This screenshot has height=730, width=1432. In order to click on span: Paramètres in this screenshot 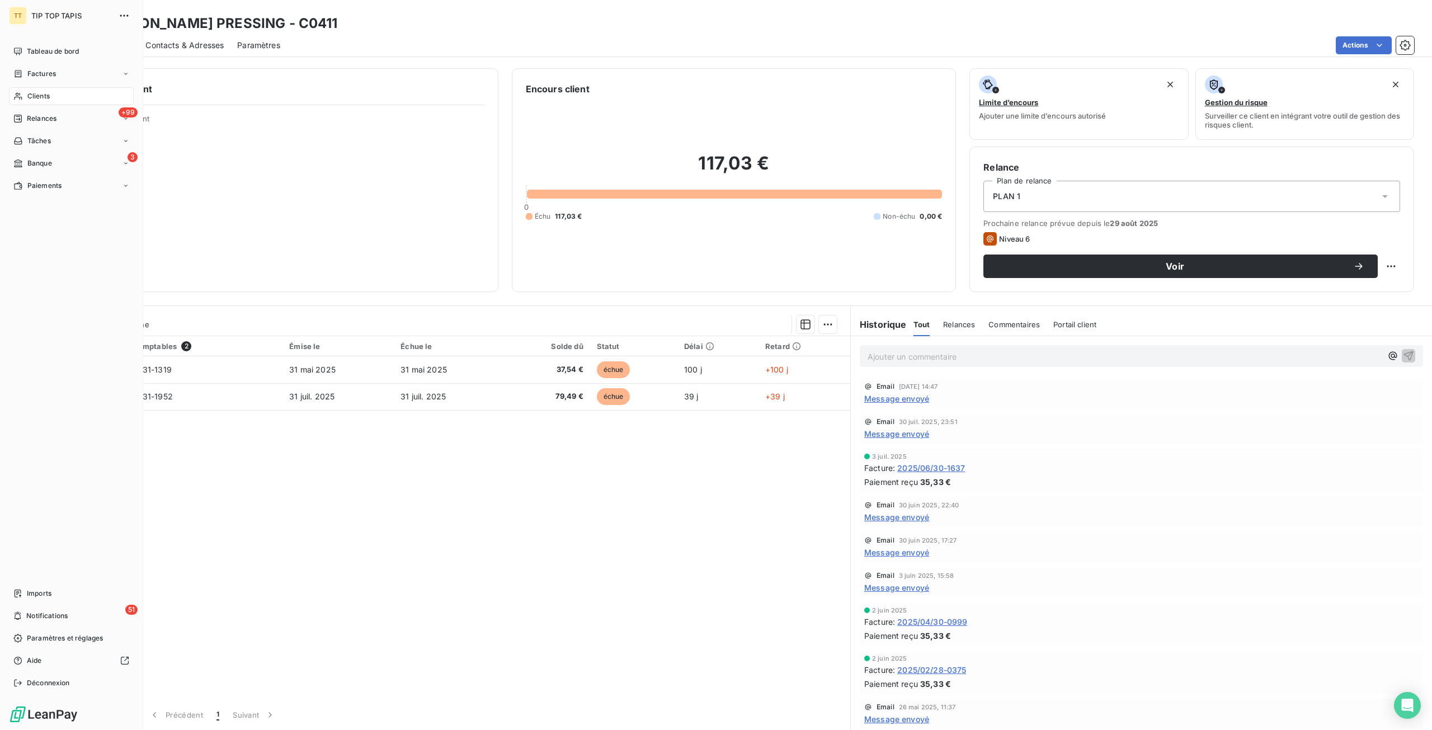, I will do `click(258, 45)`.